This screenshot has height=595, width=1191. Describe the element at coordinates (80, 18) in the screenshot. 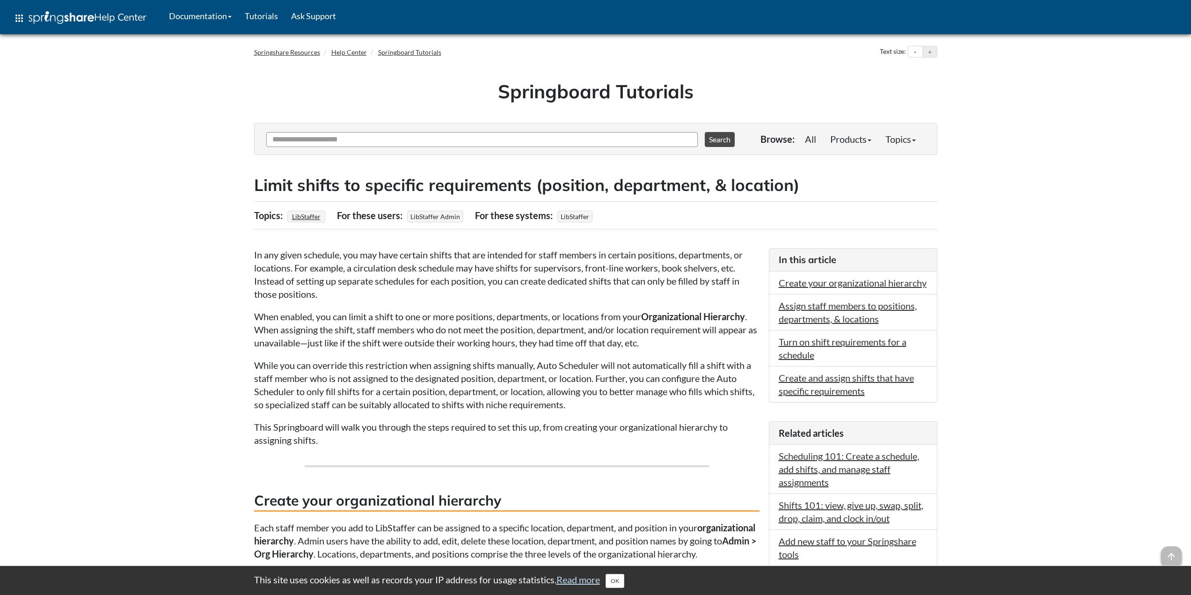

I see `a: apps Help Center` at that location.